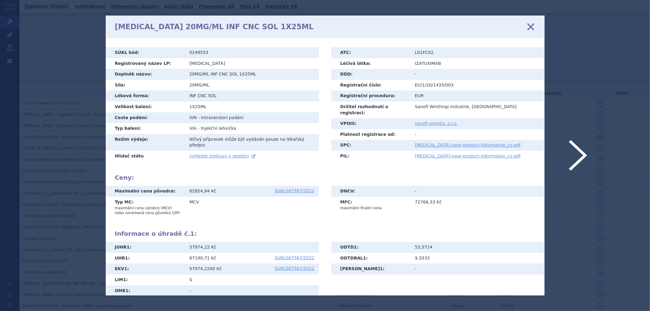  I want to click on td: 0249553, so click(252, 53).